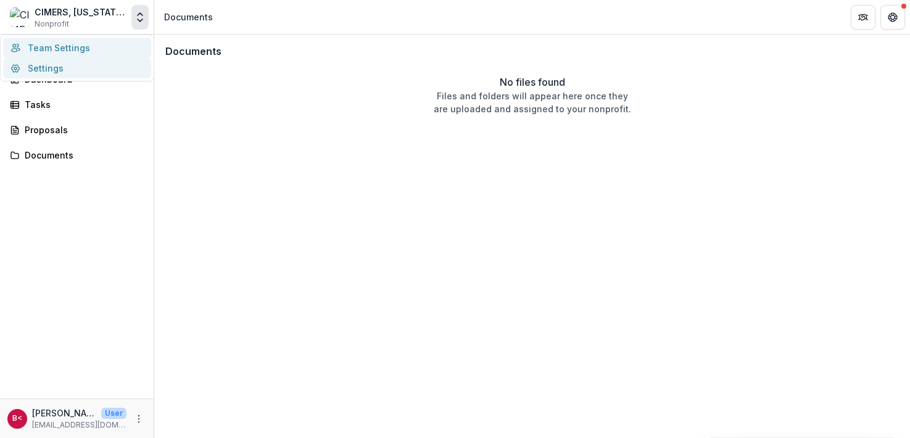 Image resolution: width=910 pixels, height=438 pixels. I want to click on div: Tasks, so click(81, 104).